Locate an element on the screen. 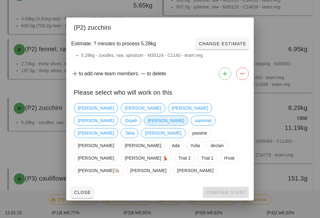  span: Change Estimate is located at coordinates (222, 44).